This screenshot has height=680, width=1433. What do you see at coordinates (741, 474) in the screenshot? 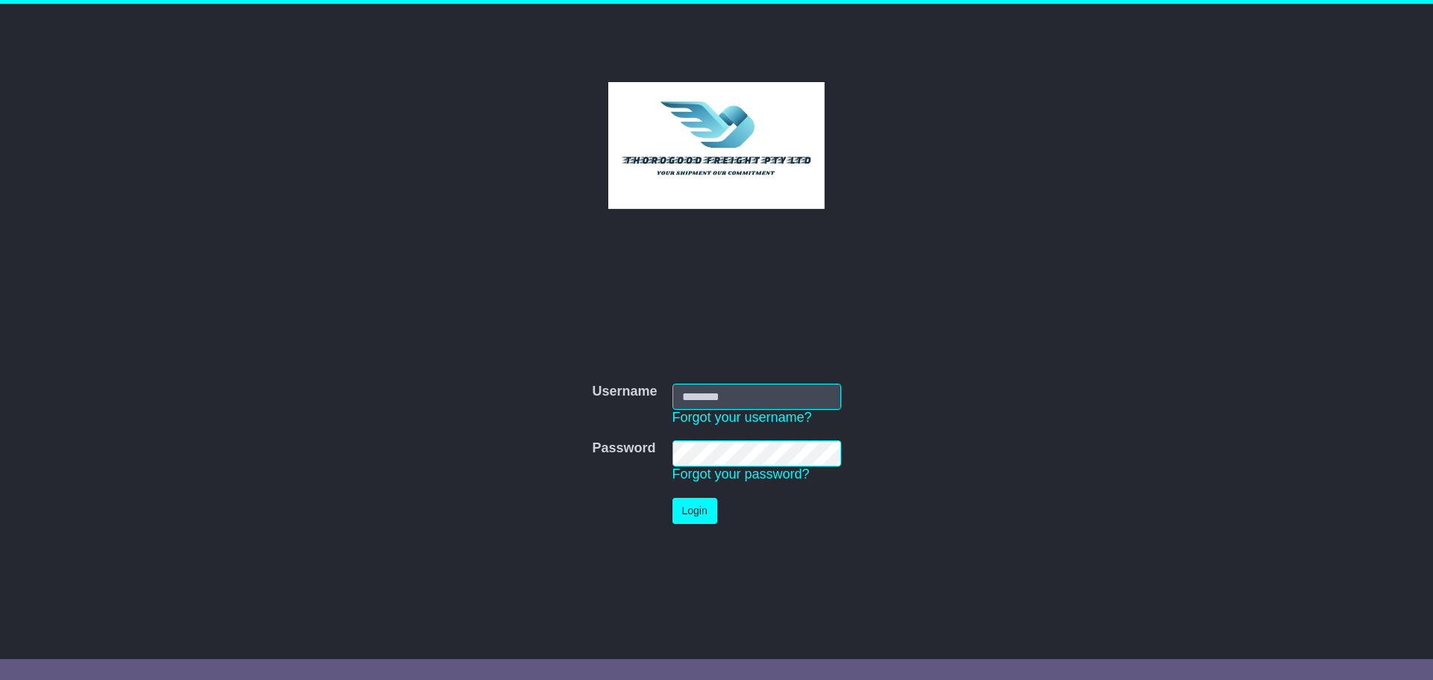
I see `a: Forgot your password?` at bounding box center [741, 474].